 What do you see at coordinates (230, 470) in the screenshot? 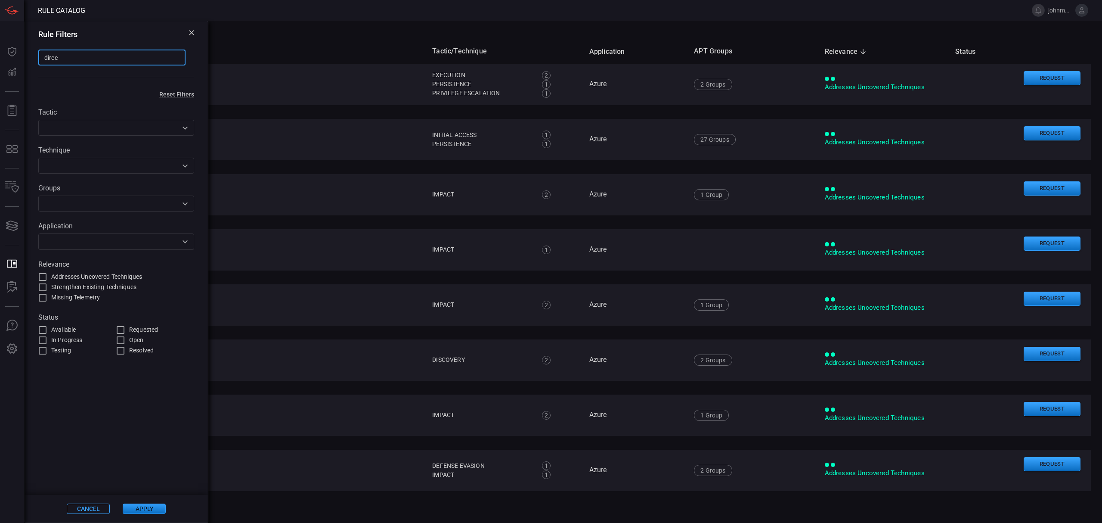
I see `td: Azure - Multiple Virtual Machines Started` at bounding box center [230, 470].